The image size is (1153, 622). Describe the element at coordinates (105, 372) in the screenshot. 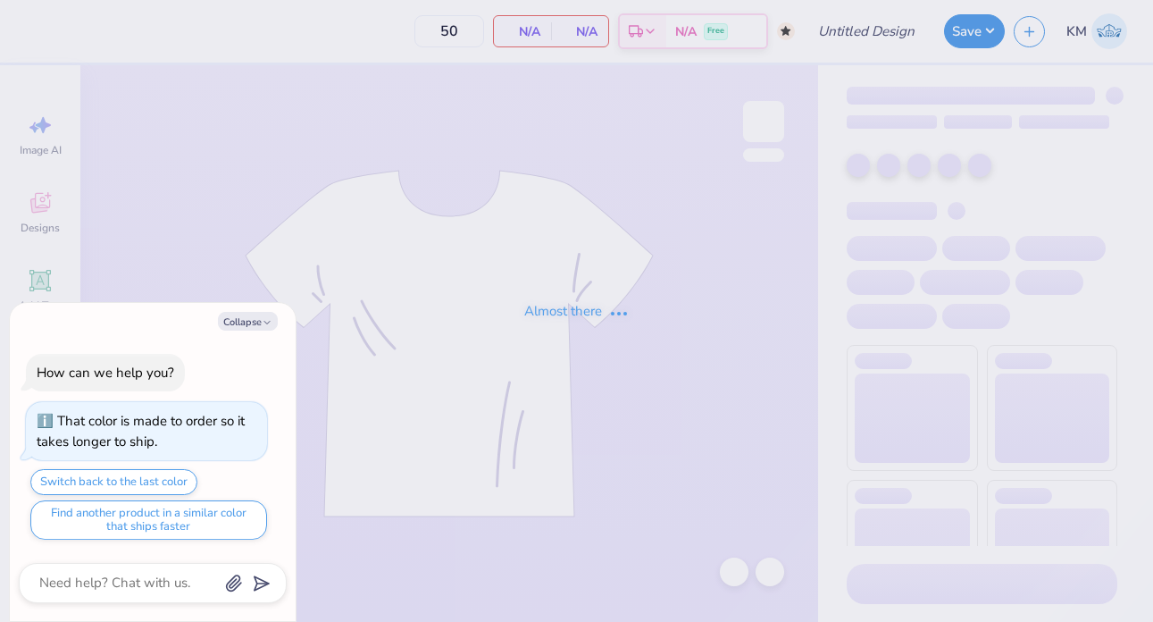

I see `div: How can we help you?` at that location.